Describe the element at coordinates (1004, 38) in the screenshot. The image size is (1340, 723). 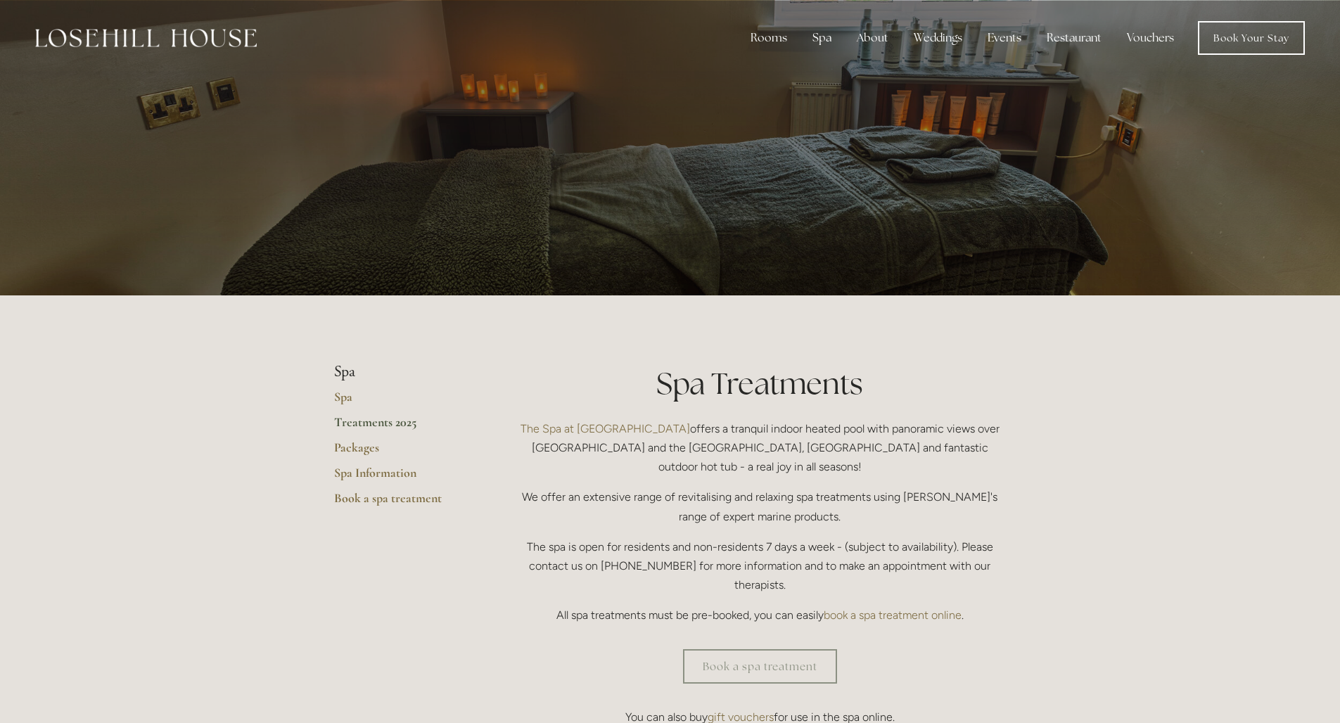
I see `div: Events` at that location.